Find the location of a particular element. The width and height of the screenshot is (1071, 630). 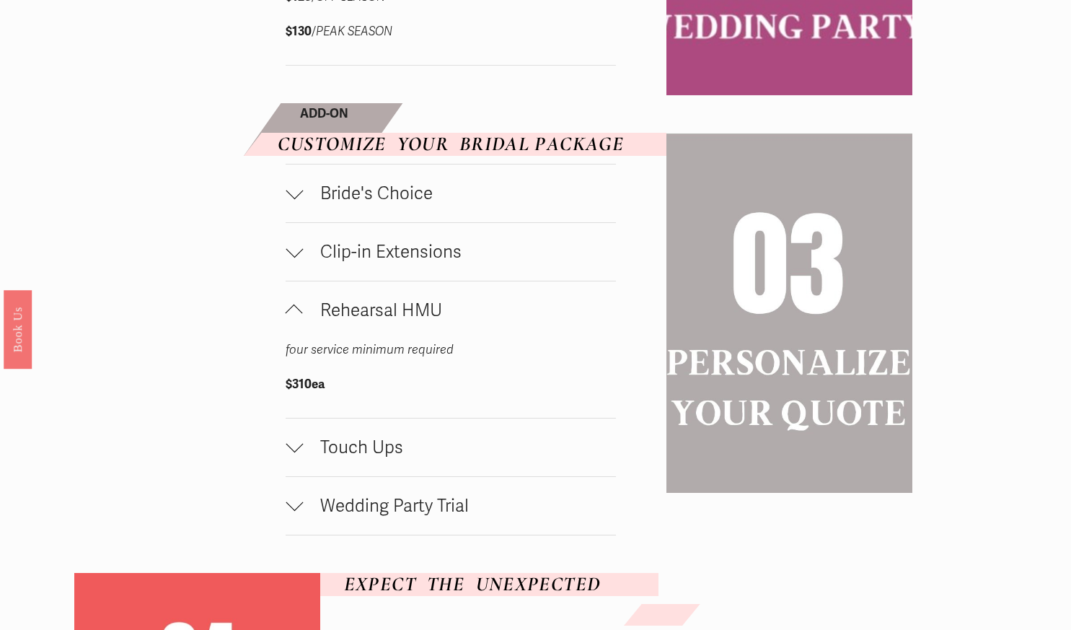

span: Touch Ups is located at coordinates (460, 447).